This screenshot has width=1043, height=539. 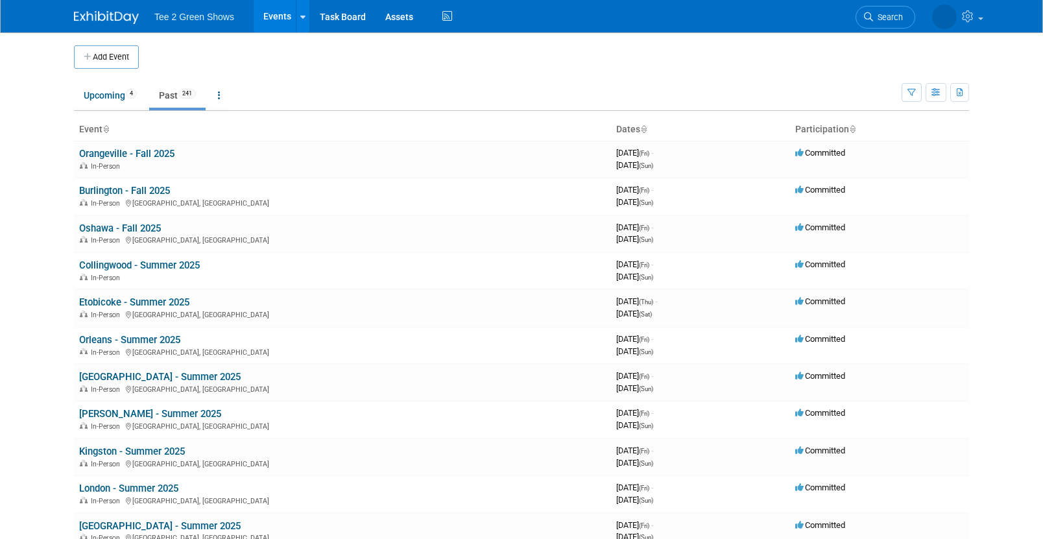 I want to click on span: 241, so click(x=187, y=93).